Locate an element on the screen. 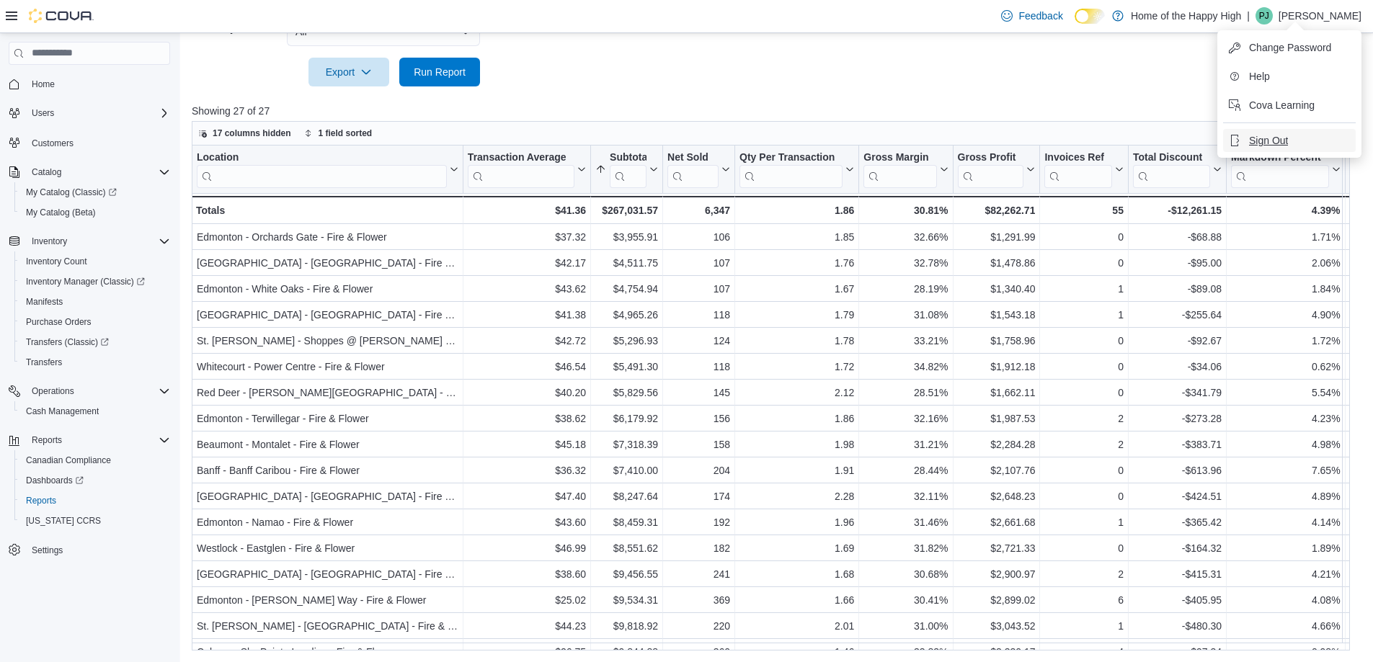 This screenshot has width=1373, height=662. span: Transfers (Classic) is located at coordinates (95, 342).